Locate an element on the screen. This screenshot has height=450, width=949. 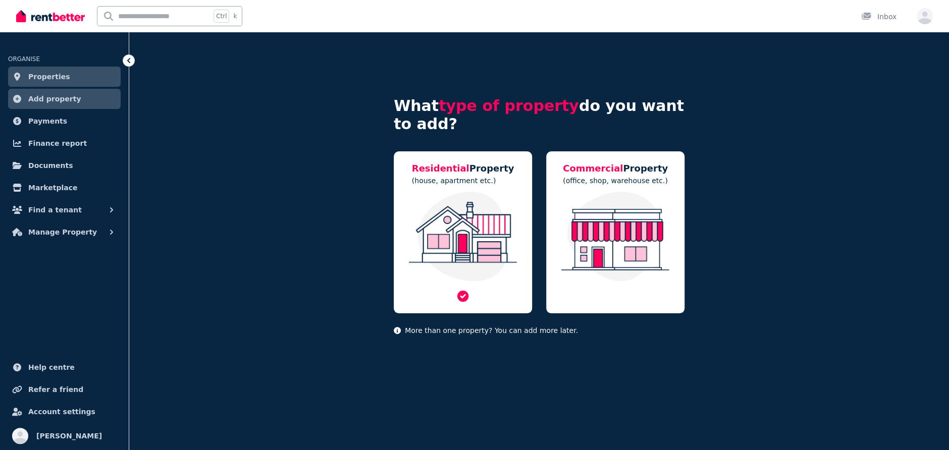
span: Ctrl is located at coordinates (221, 16).